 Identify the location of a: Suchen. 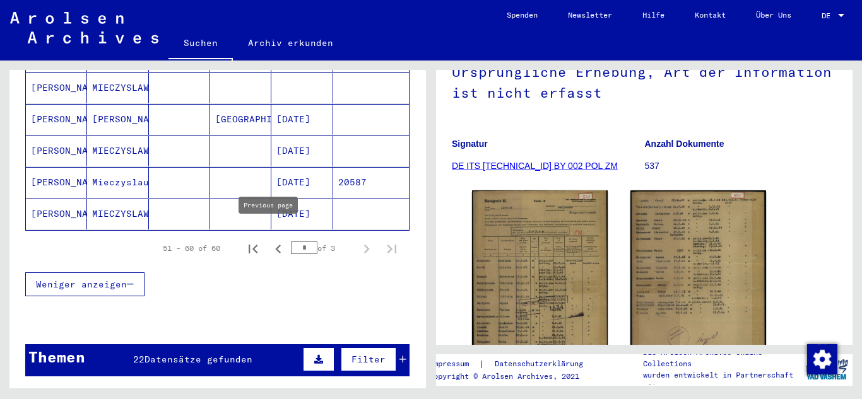
(201, 44).